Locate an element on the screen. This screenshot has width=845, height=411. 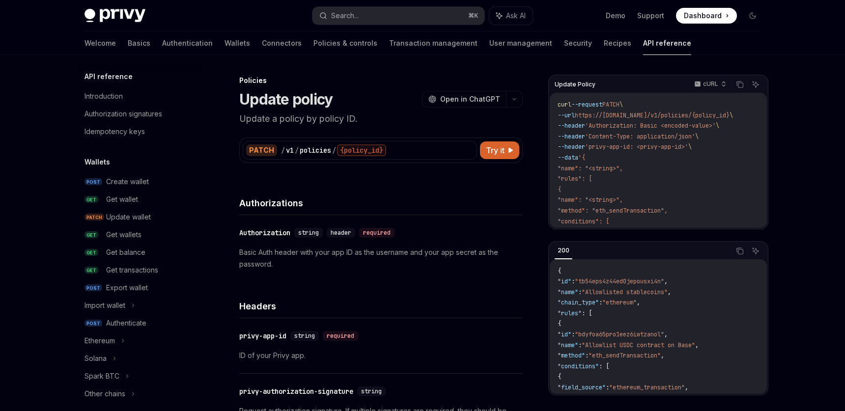
span: ⌘ K is located at coordinates (473, 16).